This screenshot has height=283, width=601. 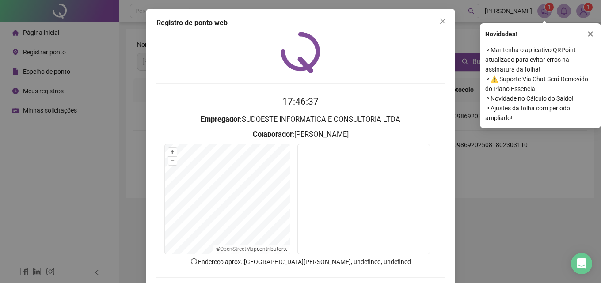 I want to click on span: ⚬ ⚠️ Suporte Via Chat Será Removido do Plano Essencial, so click(x=540, y=84).